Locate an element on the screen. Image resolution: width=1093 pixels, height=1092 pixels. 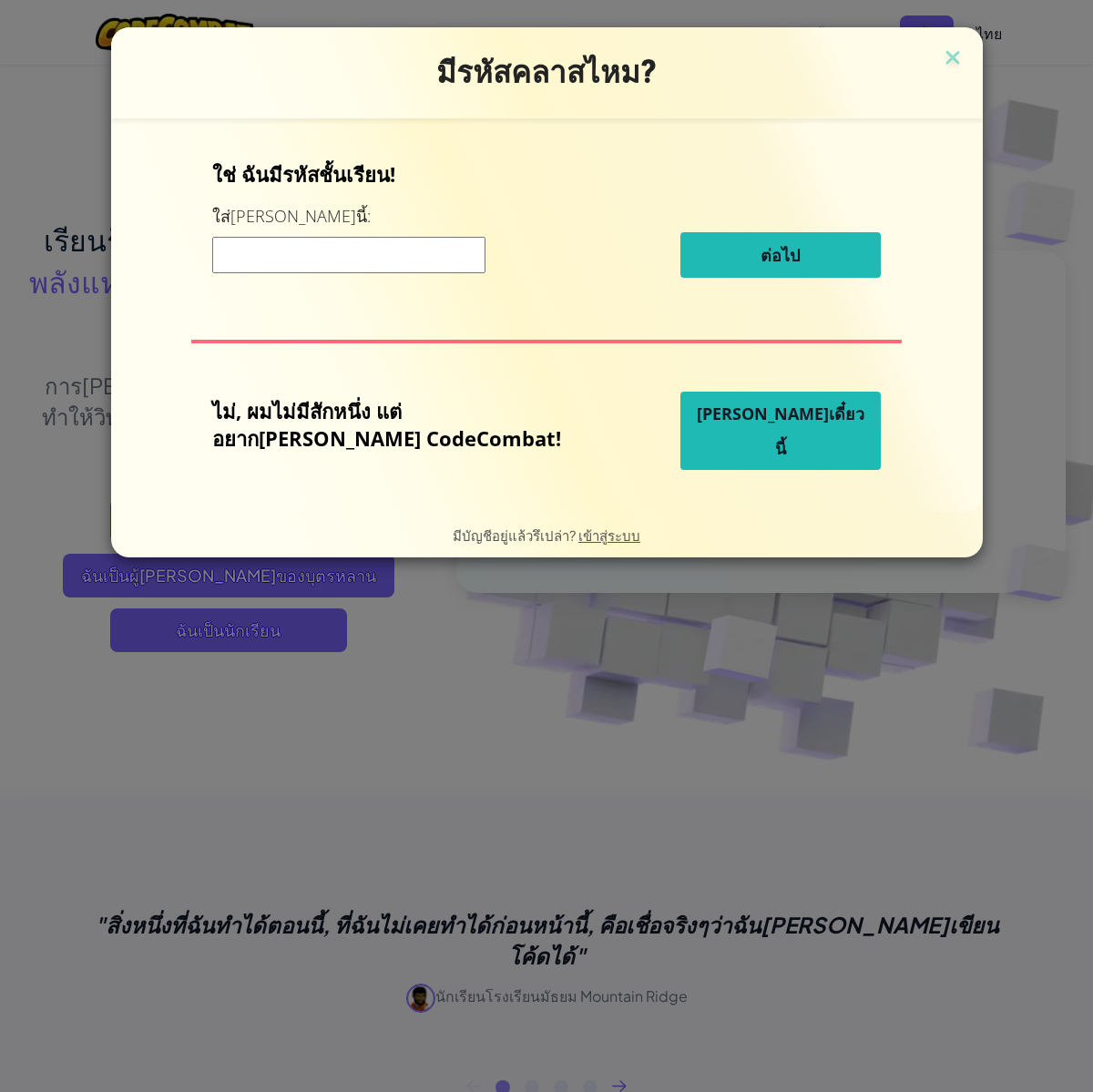
span: ต่อไป is located at coordinates (779, 255).